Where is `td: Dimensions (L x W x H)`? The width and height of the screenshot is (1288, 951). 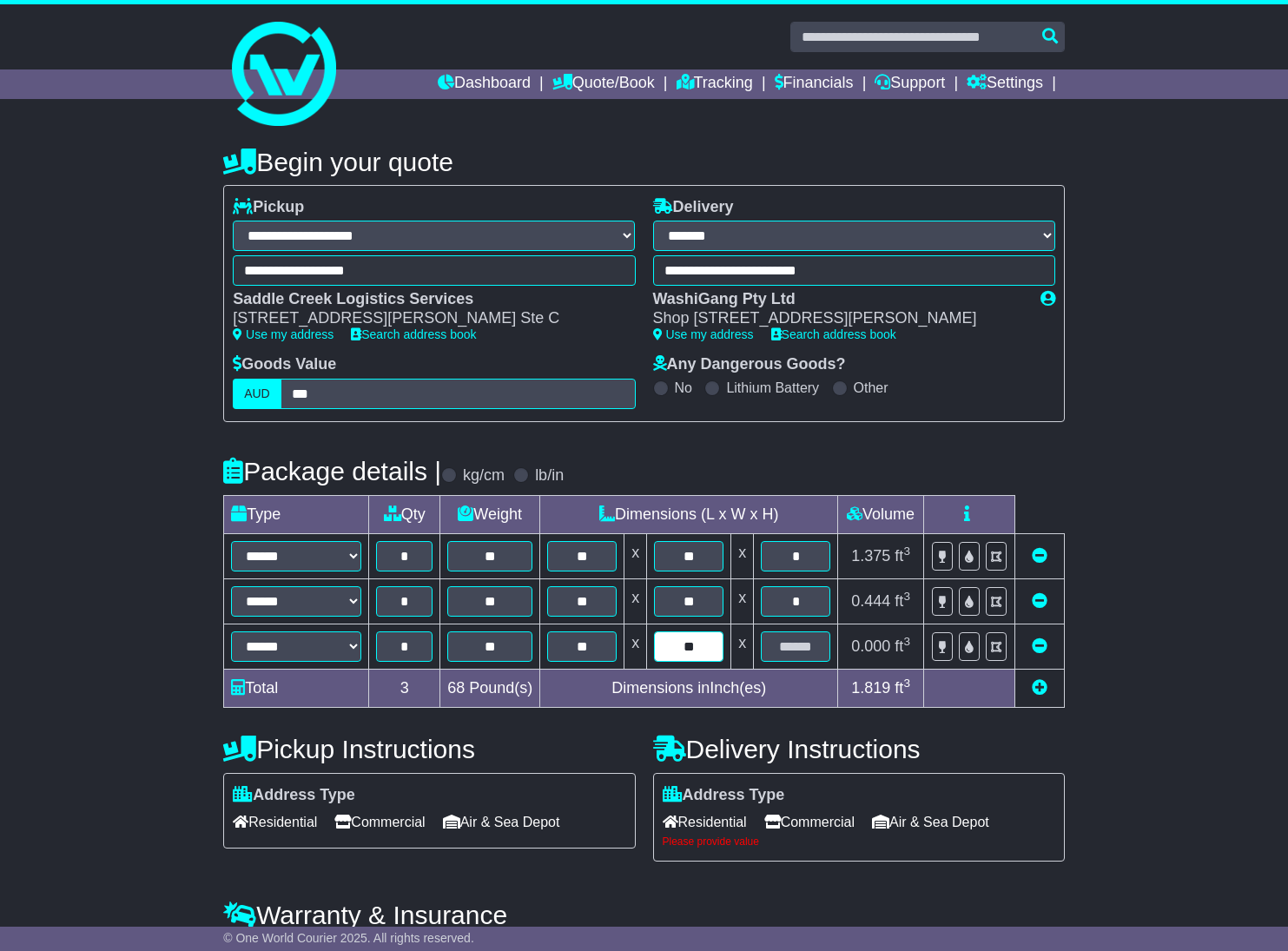
td: Dimensions (L x W x H) is located at coordinates (689, 514).